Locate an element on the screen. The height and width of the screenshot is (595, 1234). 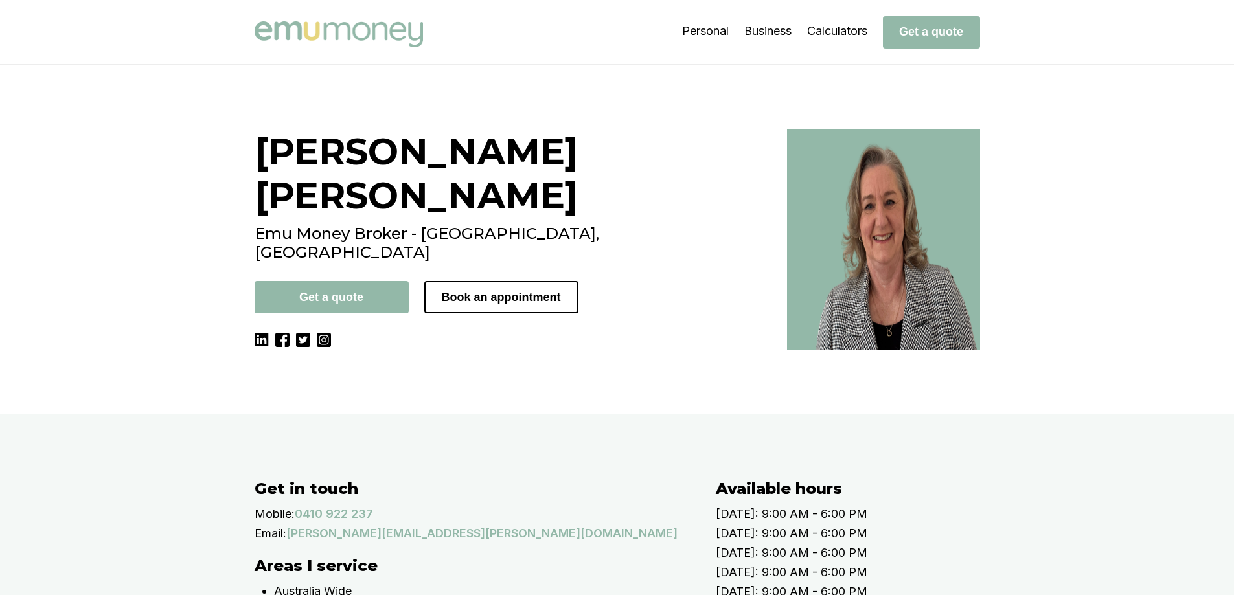
img: Emu Money logo is located at coordinates (339, 34).